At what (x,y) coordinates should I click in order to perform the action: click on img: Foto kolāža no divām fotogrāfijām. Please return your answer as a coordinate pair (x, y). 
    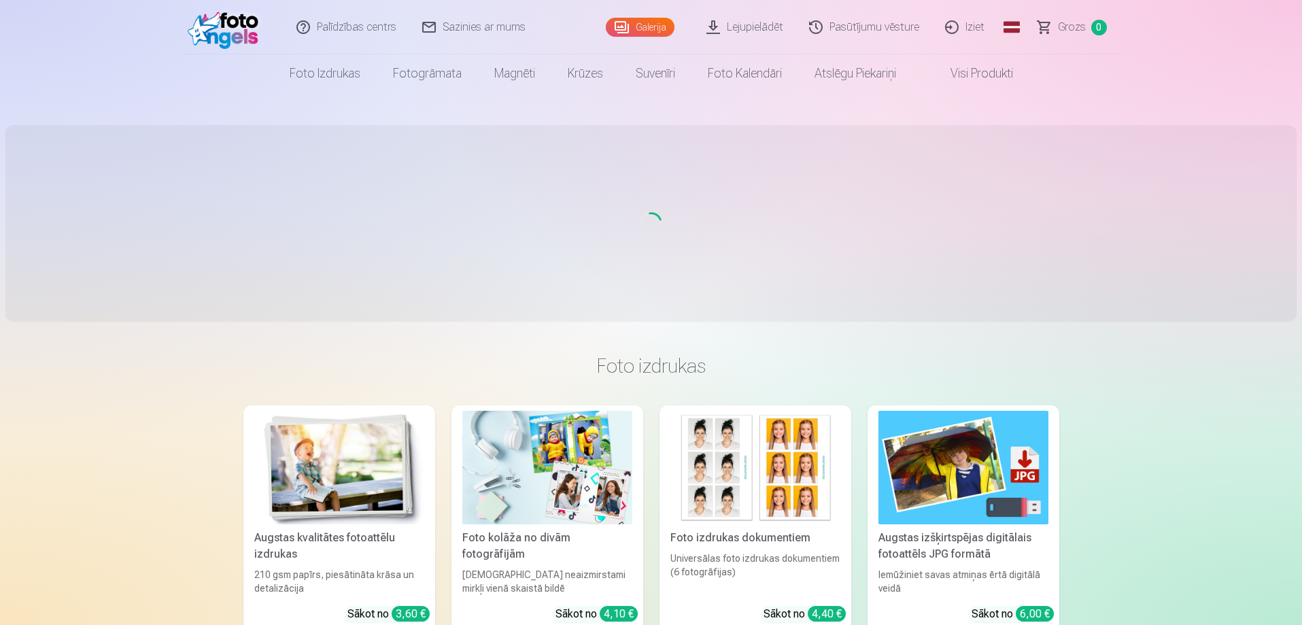
    Looking at the image, I should click on (547, 467).